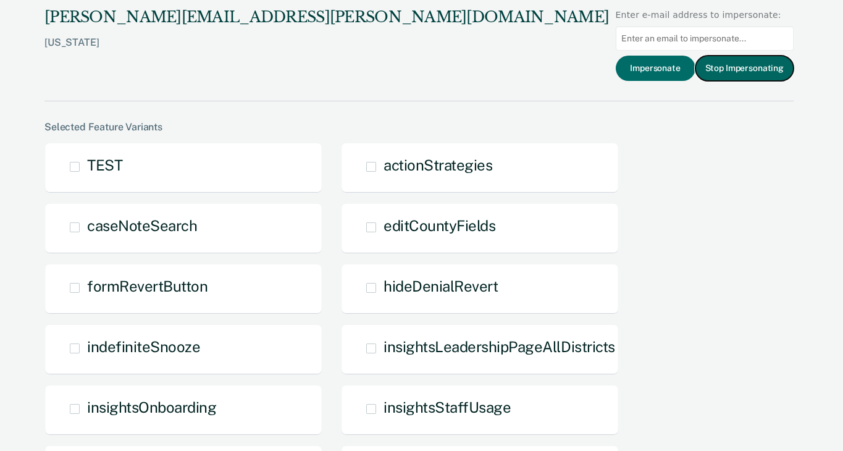  I want to click on button: Impersonate, so click(655, 68).